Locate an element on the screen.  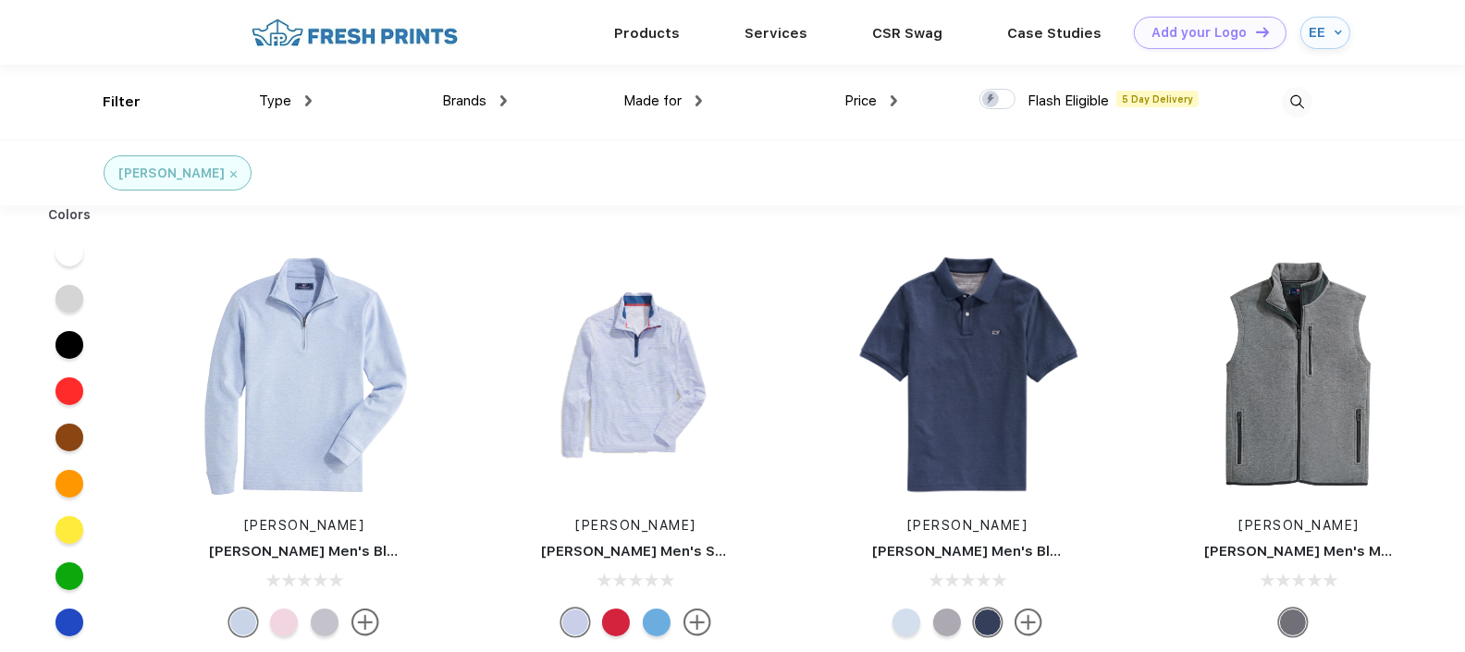
a: CSR Swag is located at coordinates (907, 33).